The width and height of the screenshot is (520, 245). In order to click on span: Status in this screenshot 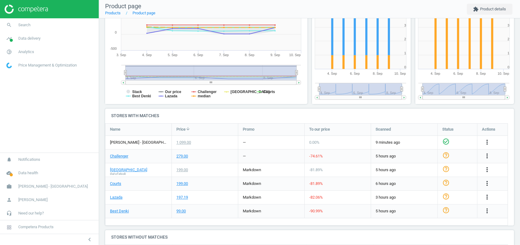, I will do `click(448, 129)`.